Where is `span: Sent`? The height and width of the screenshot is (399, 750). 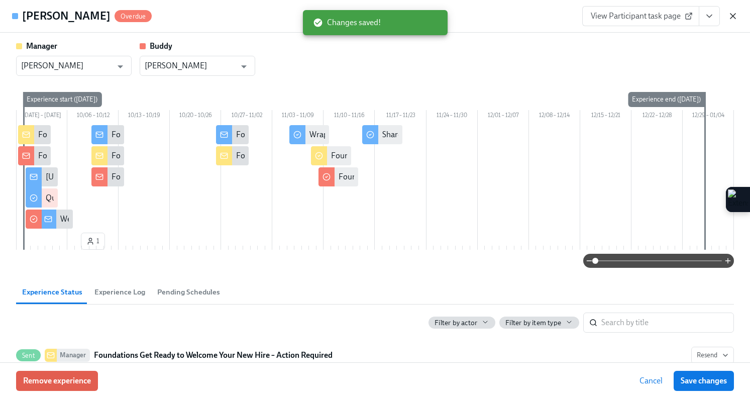 span: Sent is located at coordinates (28, 355).